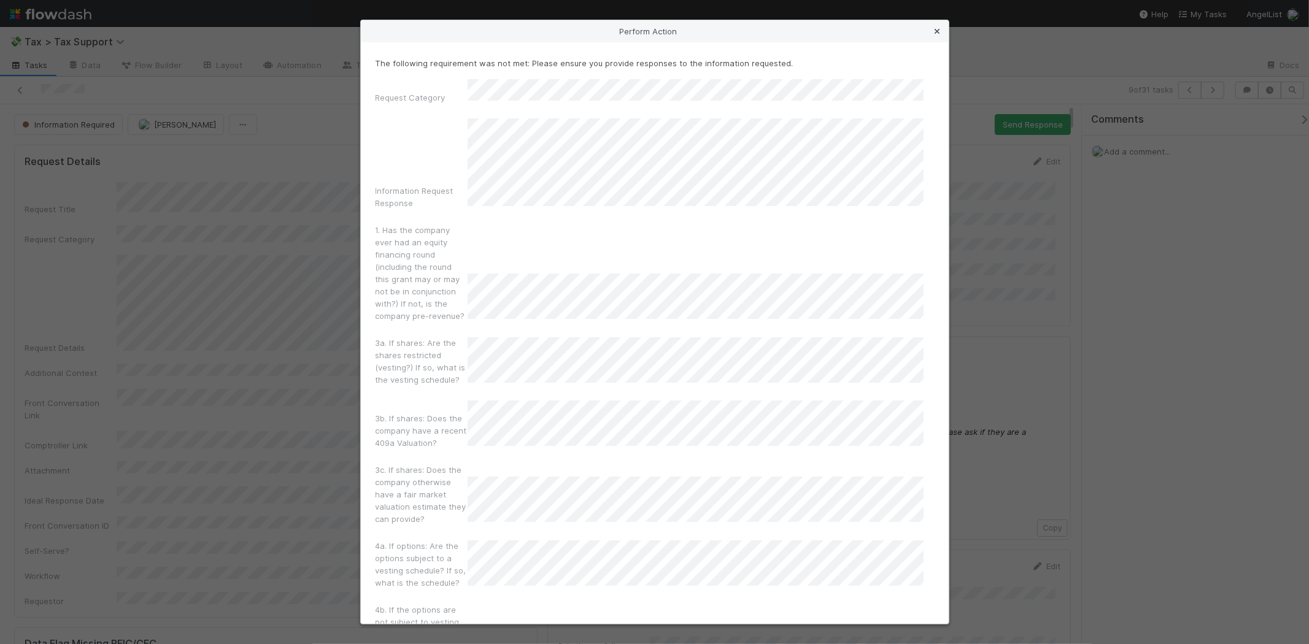 Image resolution: width=1309 pixels, height=644 pixels. I want to click on label: 3c. If shares: Does the company otherwise have a fair market valuation estimate they can provide?, so click(422, 495).